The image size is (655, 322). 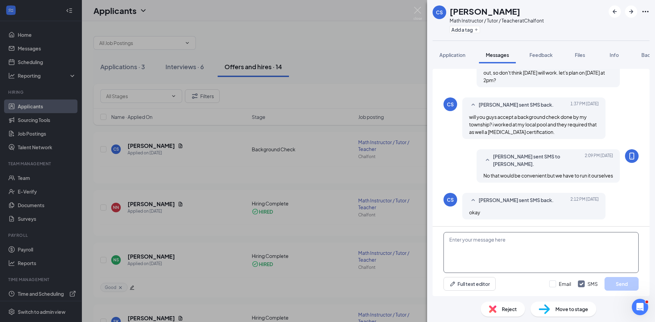 What do you see at coordinates (614, 12) in the screenshot?
I see `button: ArrowLeftNew` at bounding box center [614, 12].